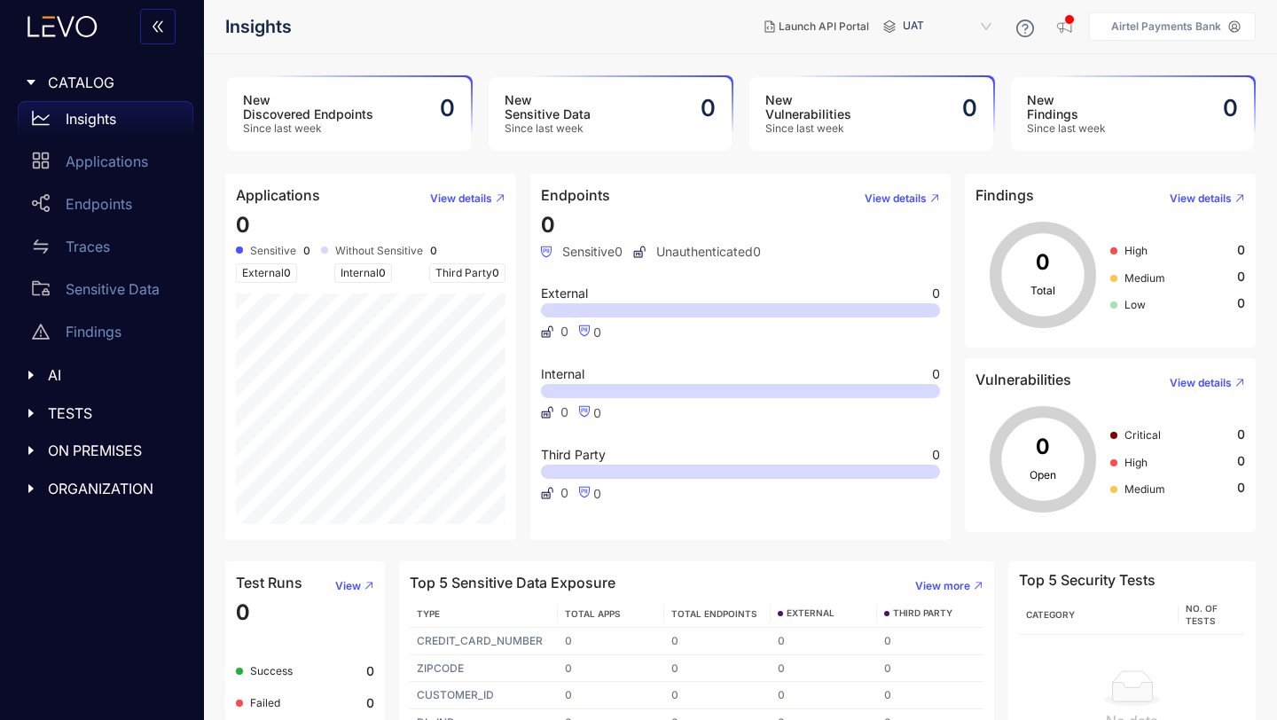  What do you see at coordinates (714, 614) in the screenshot?
I see `span: TOTAL ENDPOINTS` at bounding box center [714, 614].